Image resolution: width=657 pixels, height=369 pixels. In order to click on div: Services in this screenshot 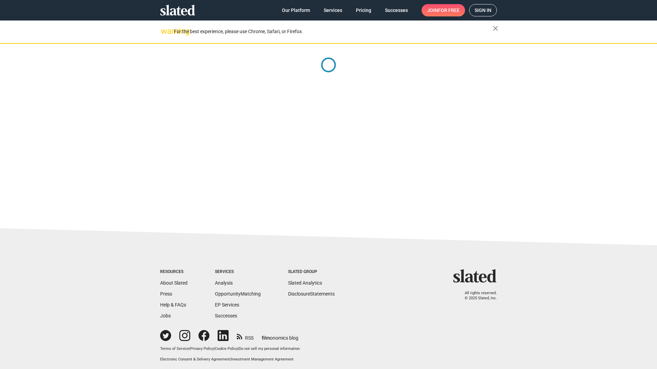, I will do `click(238, 272)`.